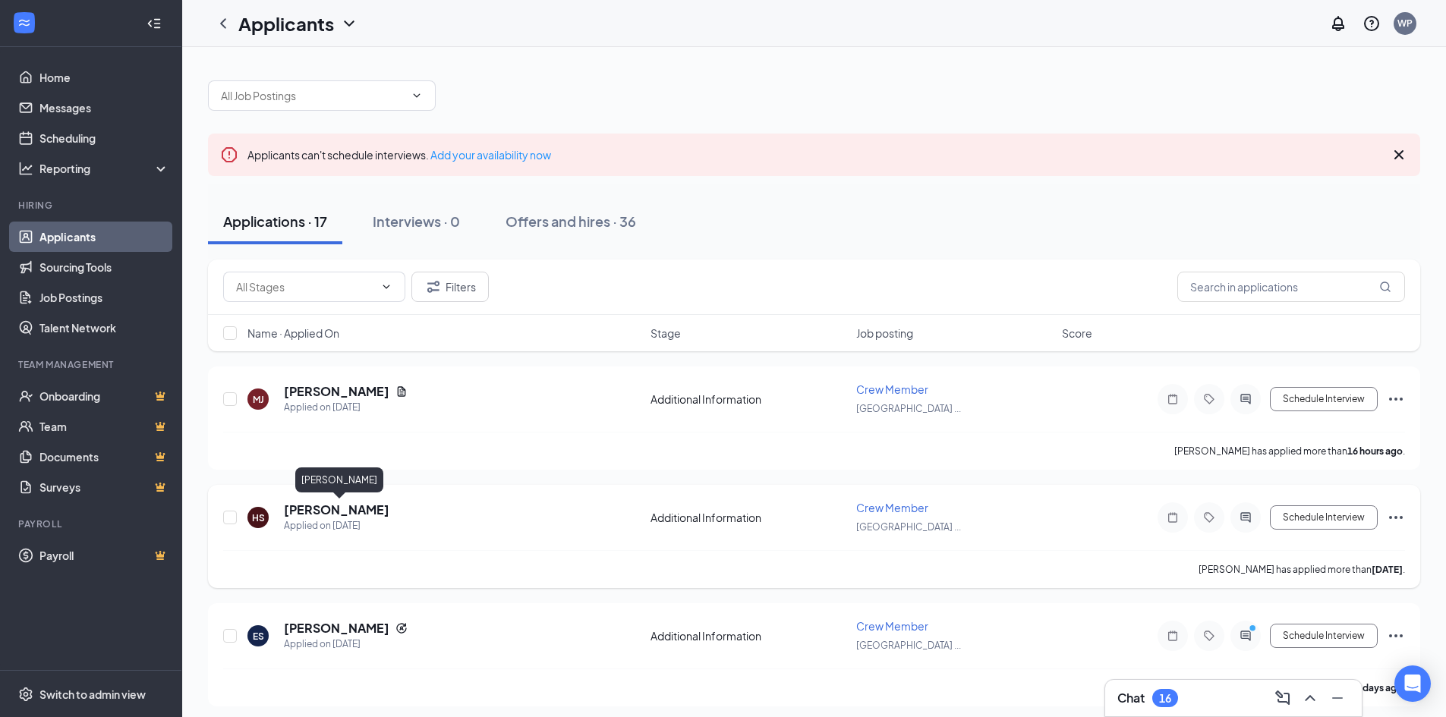 The width and height of the screenshot is (1446, 717). I want to click on span: Name · Applied On, so click(293, 333).